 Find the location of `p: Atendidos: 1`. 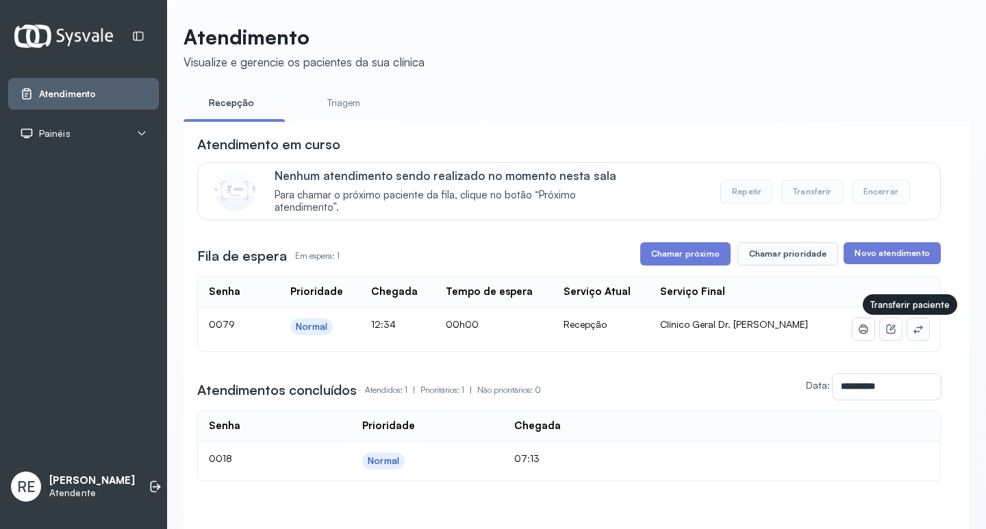

p: Atendidos: 1 is located at coordinates (392, 390).